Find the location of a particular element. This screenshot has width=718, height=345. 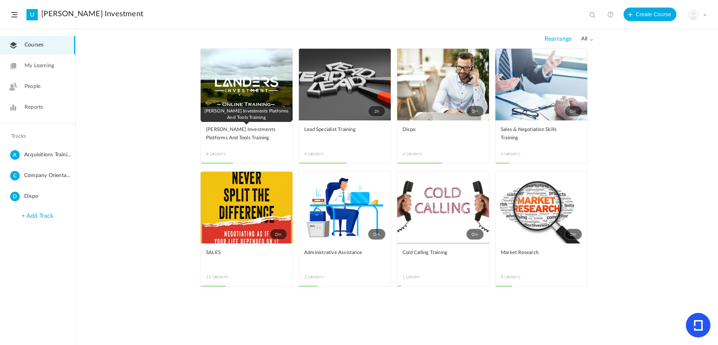

span: Courses is located at coordinates (34, 45).